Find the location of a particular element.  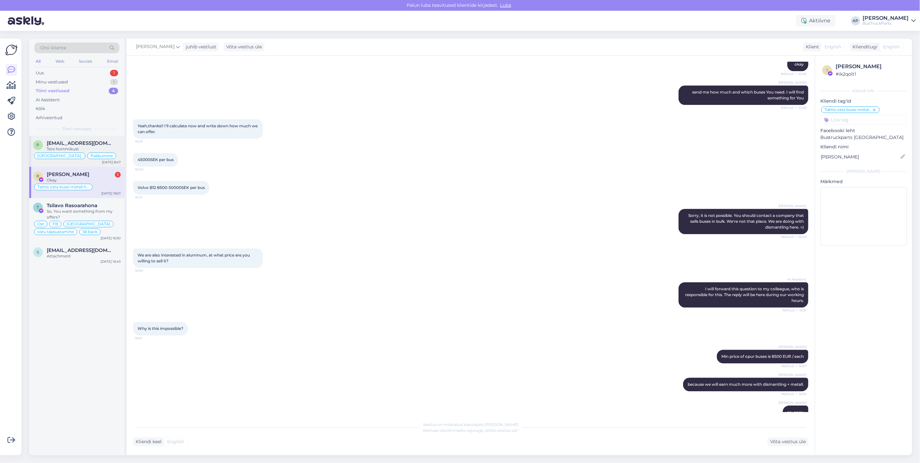

p: Kliendi nimi is located at coordinates (863, 147).